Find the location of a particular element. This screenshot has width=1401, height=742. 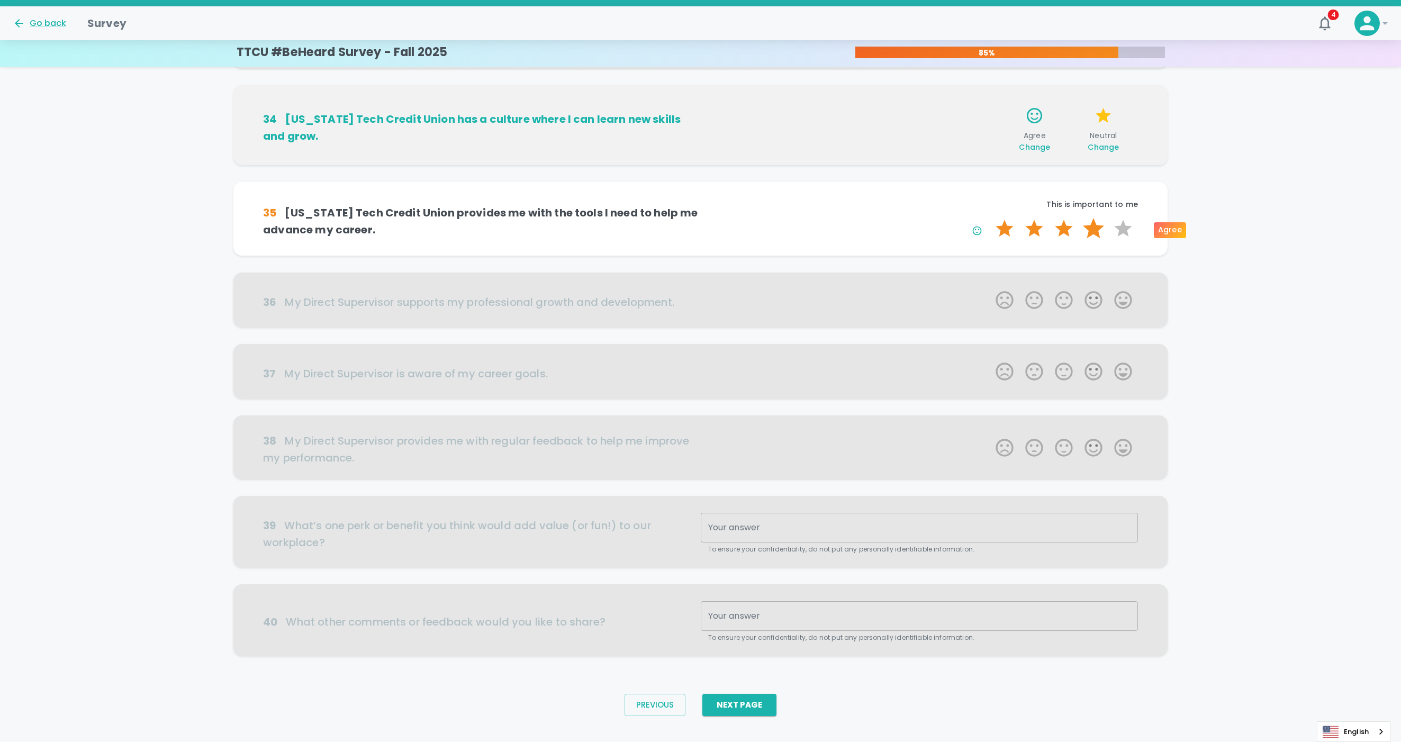

div: Go back is located at coordinates (39, 23).